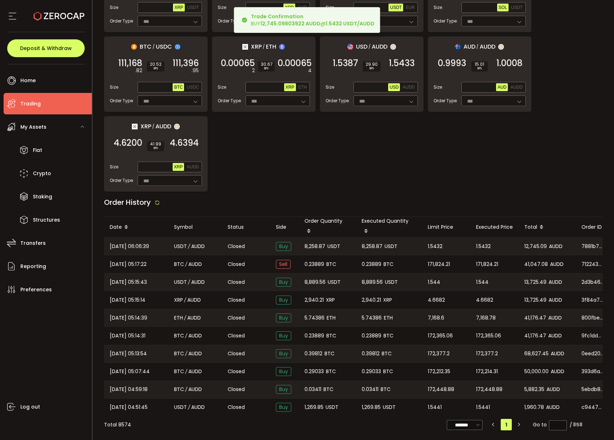 This screenshot has height=440, width=614. Describe the element at coordinates (130, 63) in the screenshot. I see `span: 111,168` at that location.